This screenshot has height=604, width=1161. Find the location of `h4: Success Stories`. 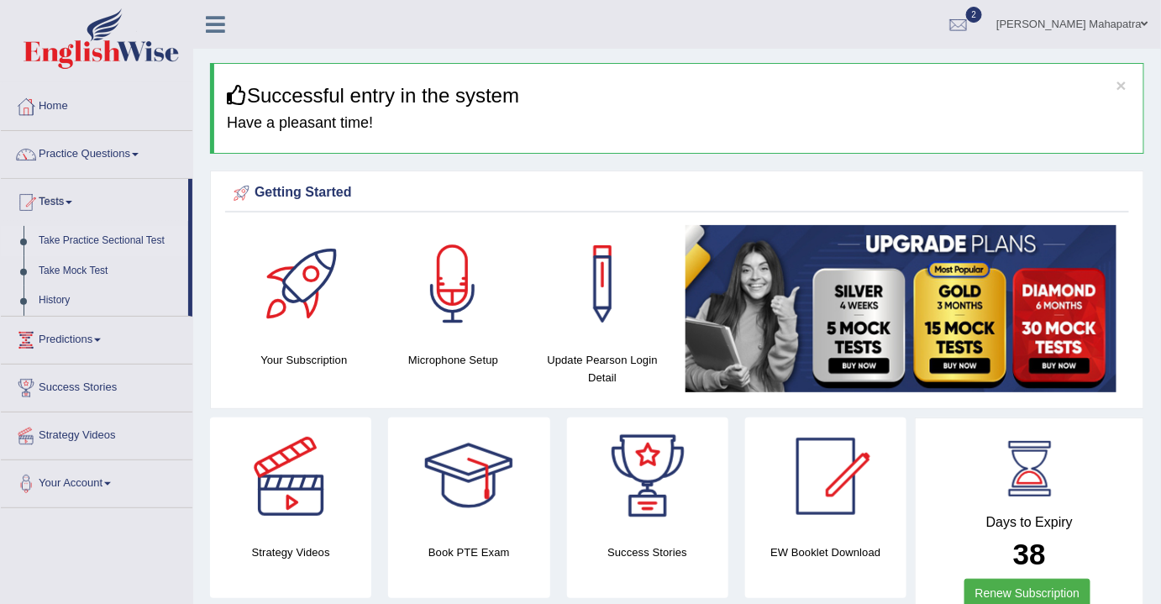

h4: Success Stories is located at coordinates (648, 552).